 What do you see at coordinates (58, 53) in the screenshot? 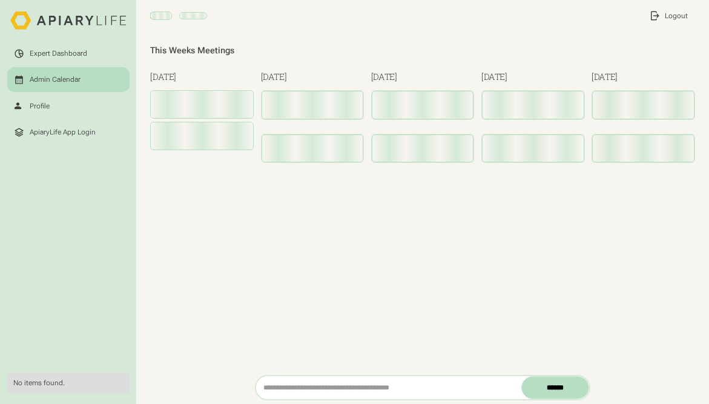
I see `div: Expert Dashboard` at bounding box center [58, 53].